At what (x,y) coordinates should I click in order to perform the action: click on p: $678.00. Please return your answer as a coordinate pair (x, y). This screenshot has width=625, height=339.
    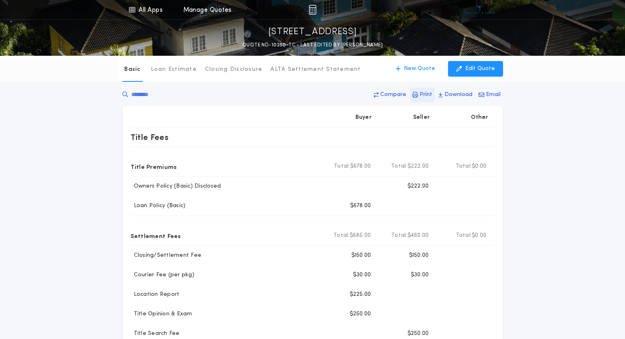
    Looking at the image, I should click on (361, 206).